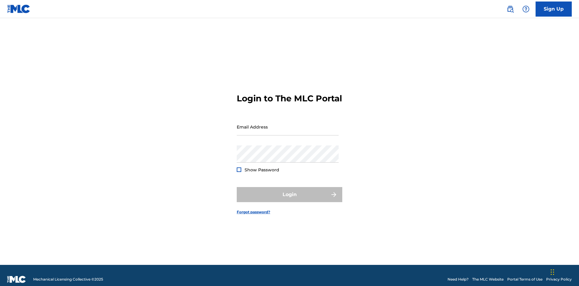 Image resolution: width=579 pixels, height=286 pixels. What do you see at coordinates (68, 279) in the screenshot?
I see `span: Mechanical Licensing Collective © 2025` at bounding box center [68, 279].